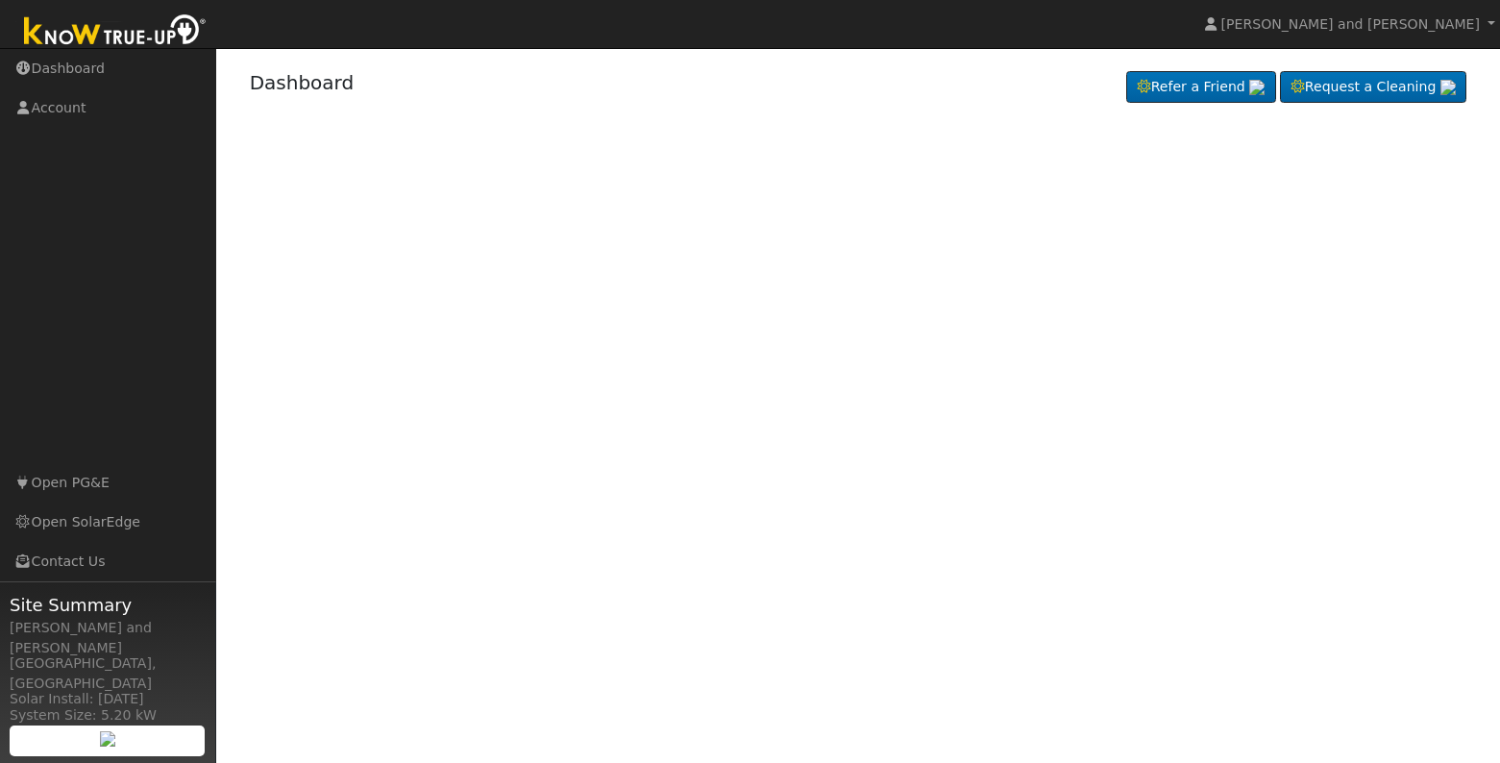 The height and width of the screenshot is (763, 1500). I want to click on div: System Size: 5.20 kW, so click(108, 715).